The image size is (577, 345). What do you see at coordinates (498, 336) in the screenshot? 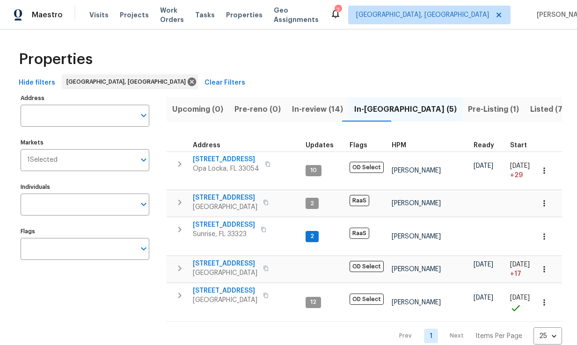
I see `p: Items Per Page` at bounding box center [498, 336].